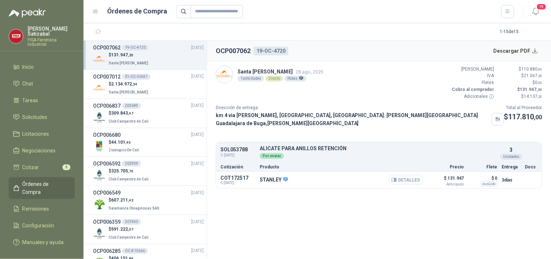 Image resolution: width=551 pixels, height=259 pixels. What do you see at coordinates (309, 72) in the screenshot?
I see `span: 28 ago, 2025` at bounding box center [309, 72].